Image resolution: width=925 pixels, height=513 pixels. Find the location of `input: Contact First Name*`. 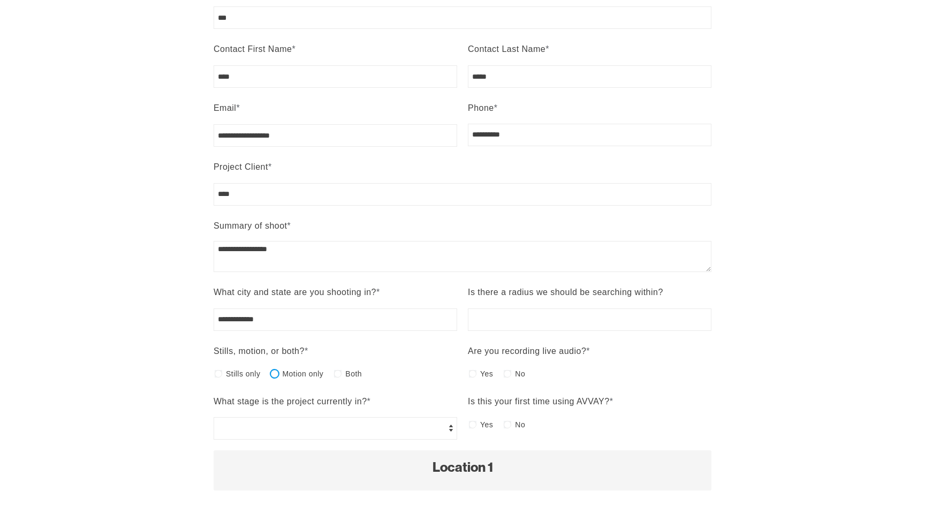

input: Contact First Name* is located at coordinates (335, 77).